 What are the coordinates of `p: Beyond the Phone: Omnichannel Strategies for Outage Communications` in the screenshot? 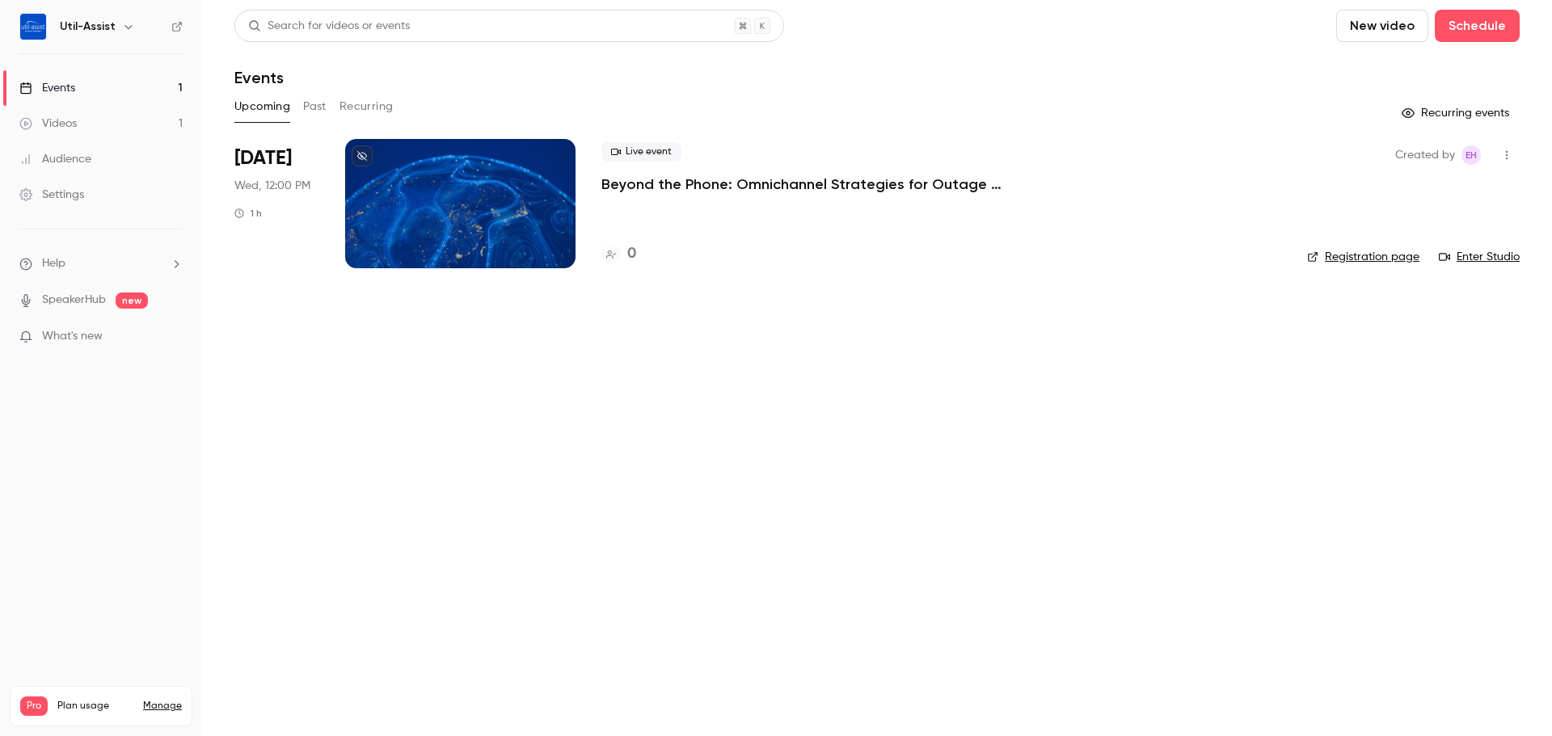 It's located at (844, 184).